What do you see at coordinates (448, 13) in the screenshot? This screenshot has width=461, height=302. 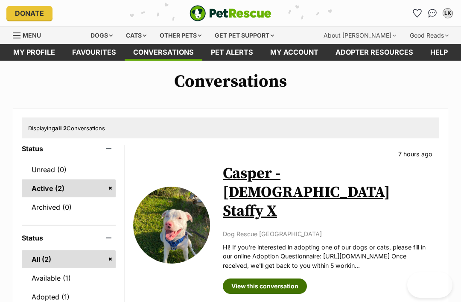 I see `button: My account` at bounding box center [448, 13].